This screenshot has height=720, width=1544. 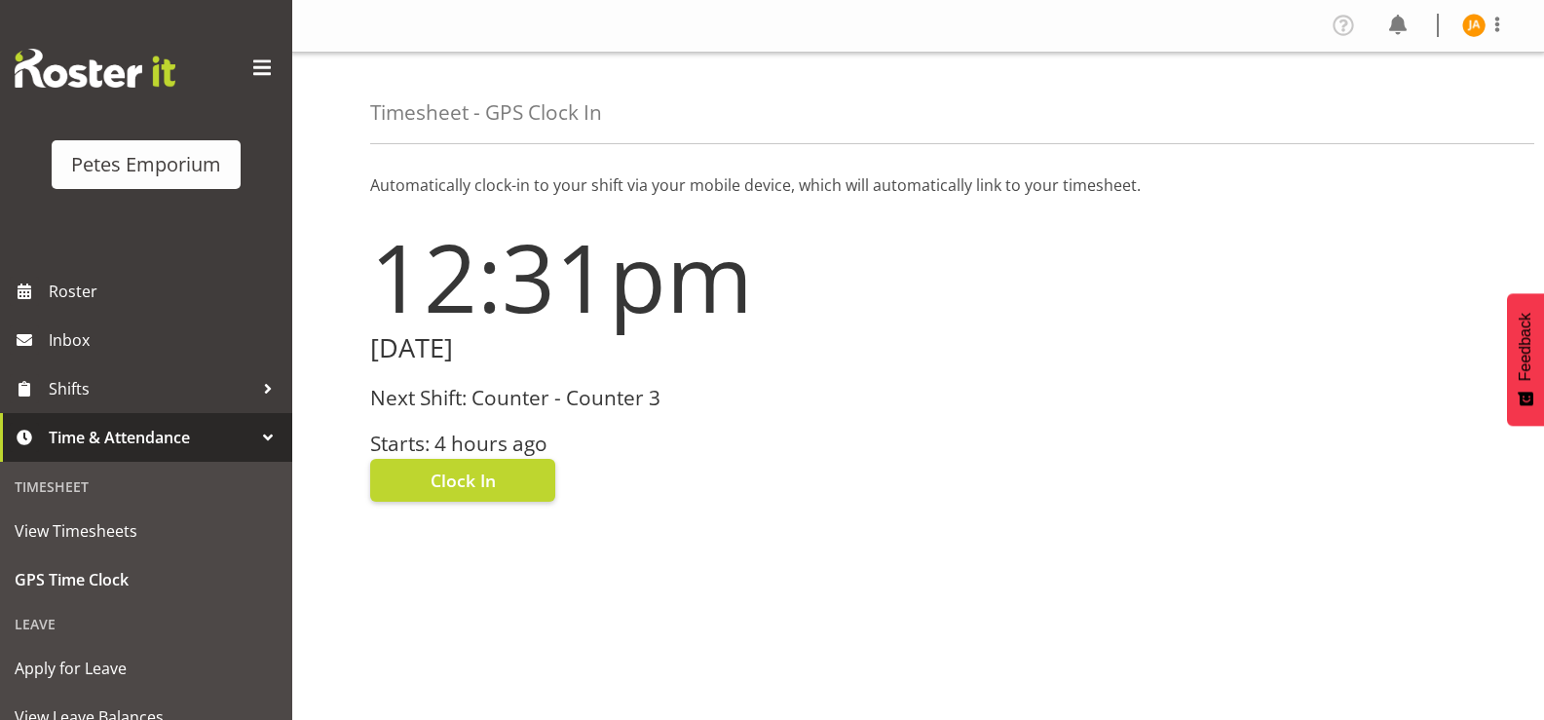 I want to click on button: Feedback - Show survey, so click(x=1525, y=359).